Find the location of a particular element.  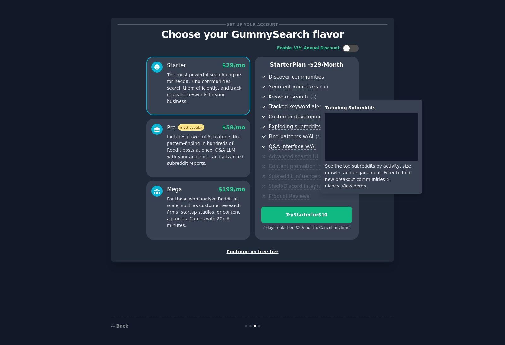

button: TryStarterfor$10 is located at coordinates (307, 215).